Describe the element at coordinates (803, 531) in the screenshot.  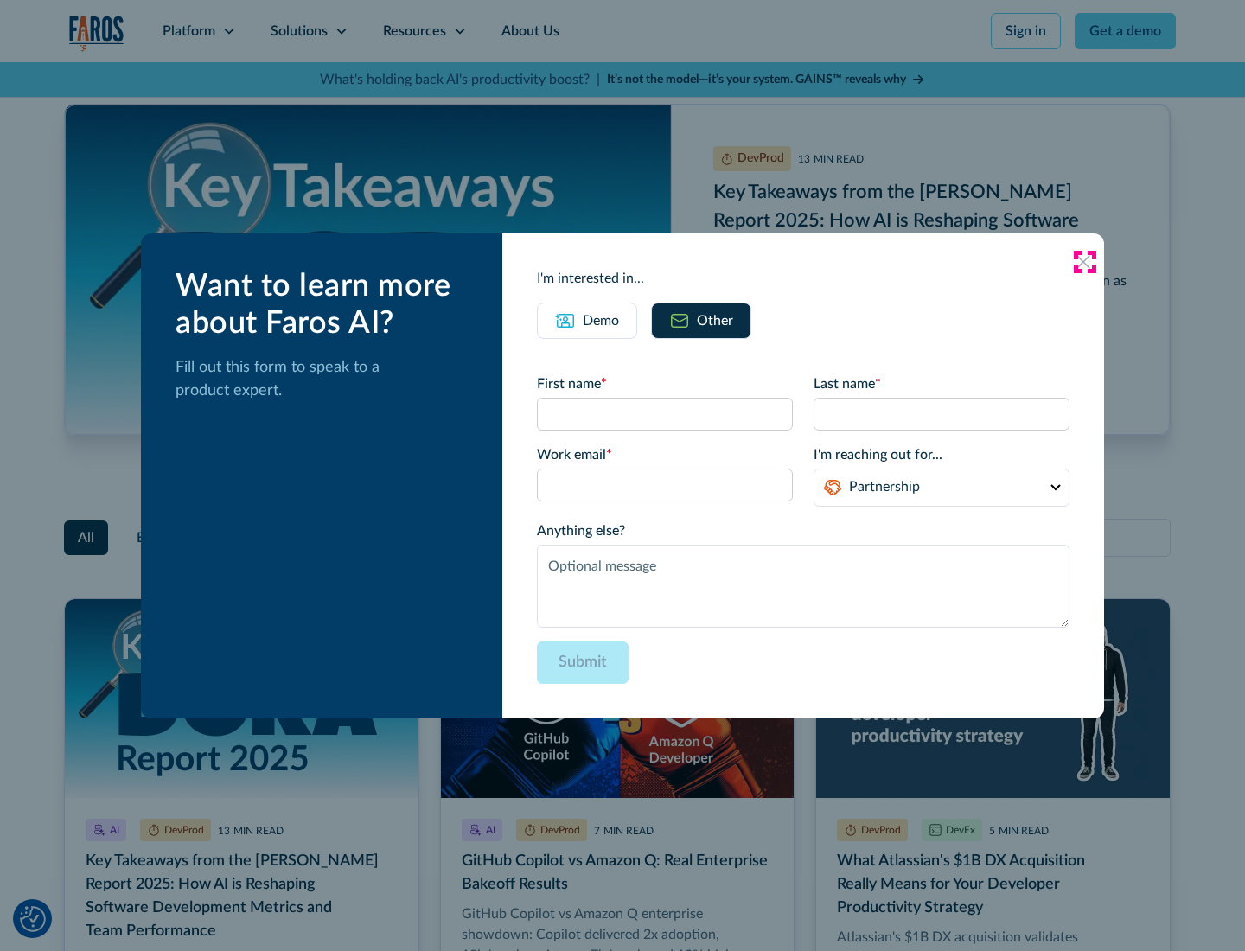
I see `label: Anything else?` at that location.